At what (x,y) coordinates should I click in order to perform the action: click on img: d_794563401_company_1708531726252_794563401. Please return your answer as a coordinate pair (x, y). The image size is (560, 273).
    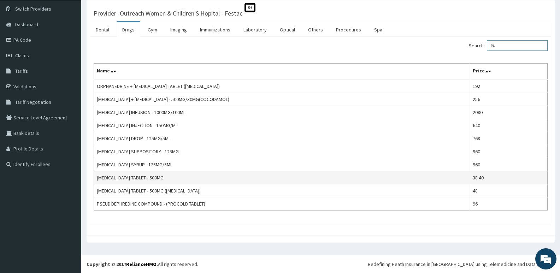
    Looking at the image, I should click on (21, 44).